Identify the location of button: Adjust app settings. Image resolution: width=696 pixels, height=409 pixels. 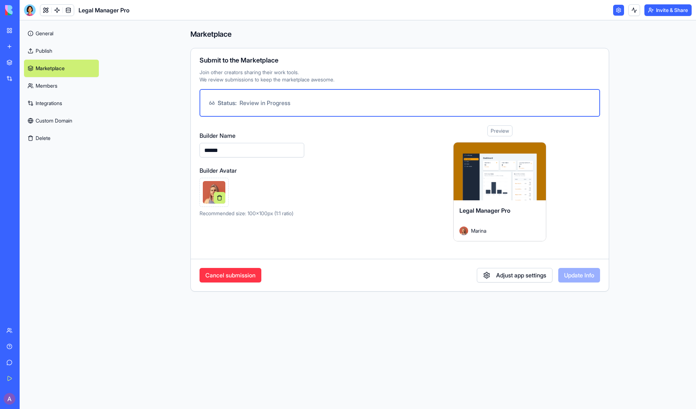
(515, 275).